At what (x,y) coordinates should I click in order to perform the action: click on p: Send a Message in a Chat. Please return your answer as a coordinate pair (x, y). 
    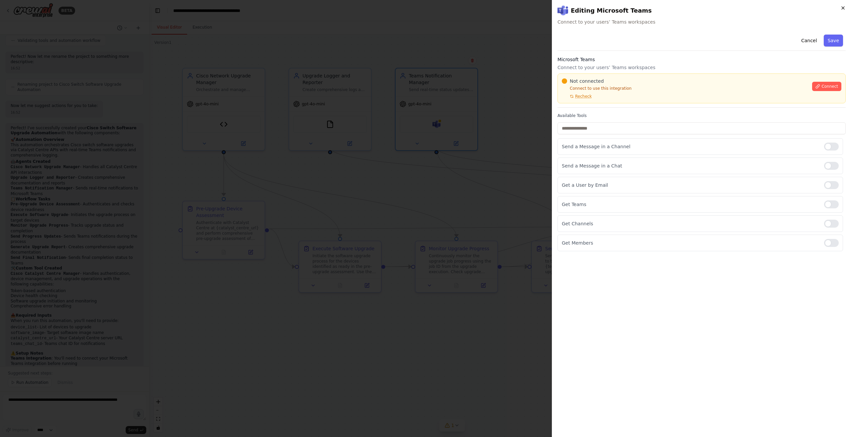
    Looking at the image, I should click on (690, 166).